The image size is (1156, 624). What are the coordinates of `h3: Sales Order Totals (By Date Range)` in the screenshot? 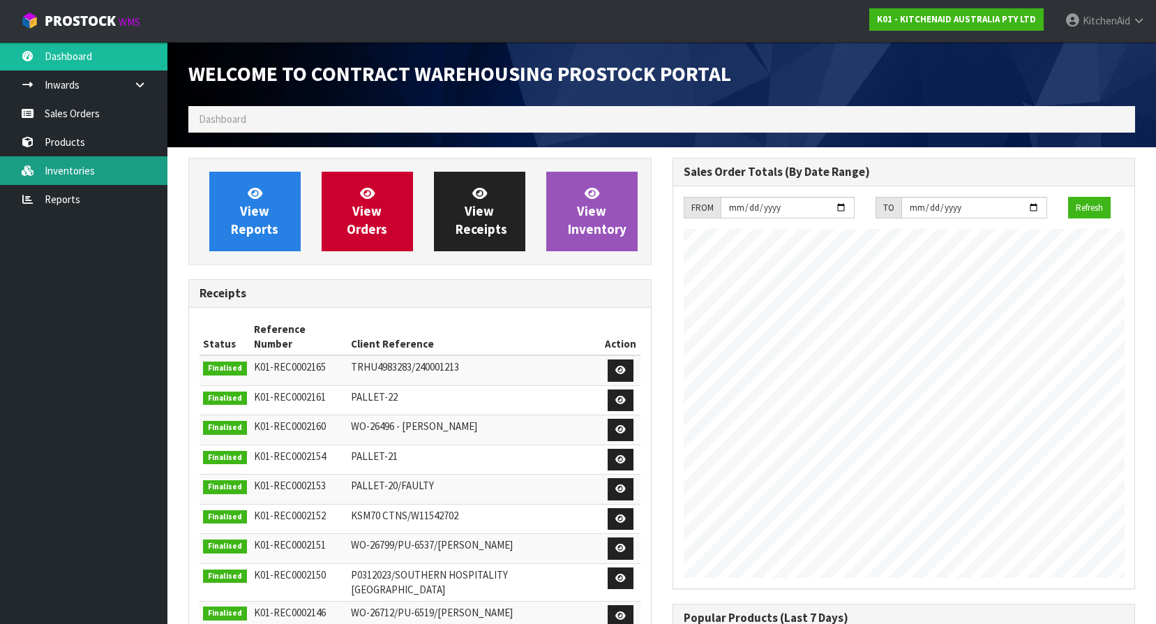 It's located at (904, 172).